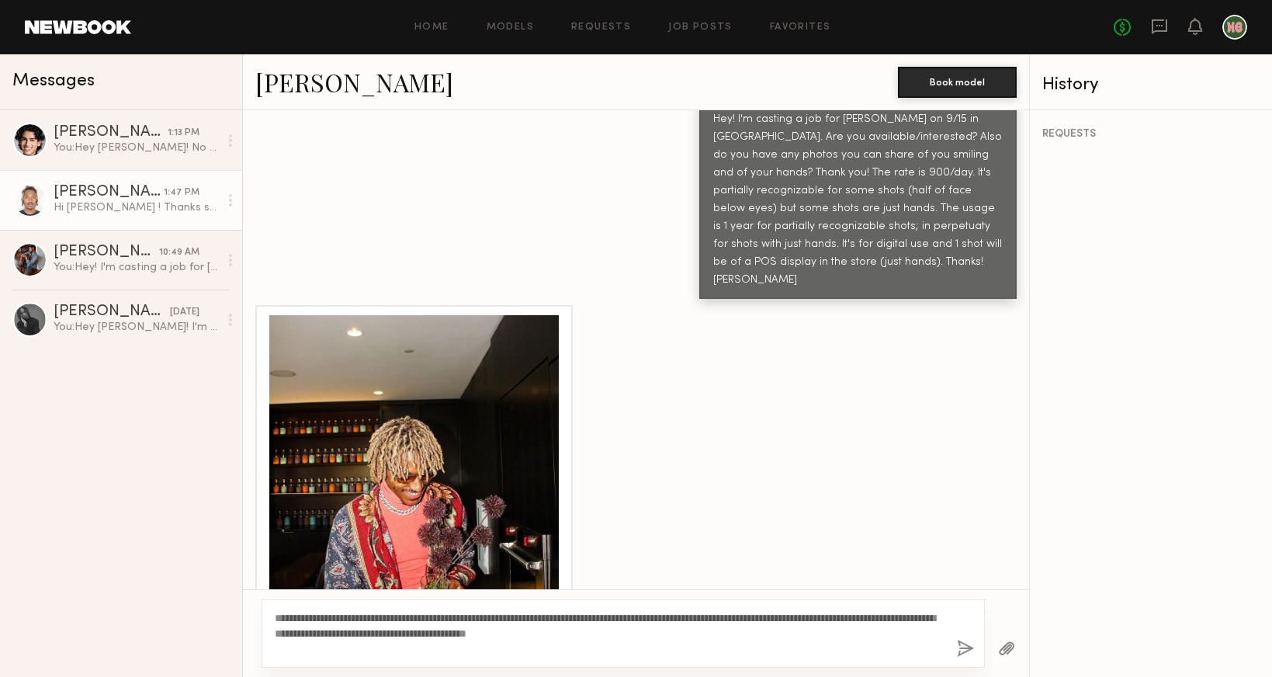  Describe the element at coordinates (700, 27) in the screenshot. I see `a: Job Posts` at that location.